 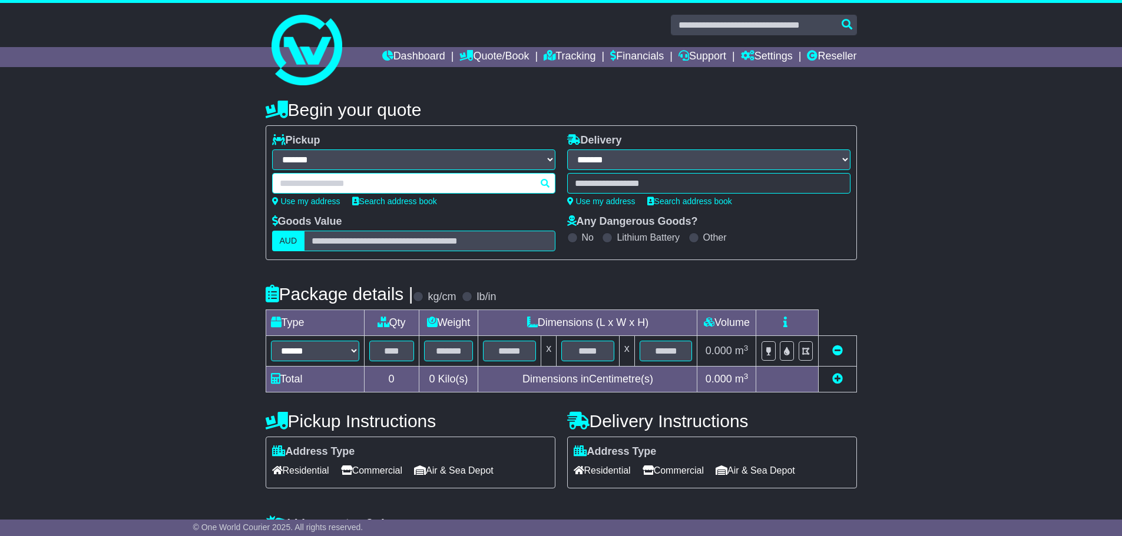 I want to click on h4: Delivery Instructions, so click(x=712, y=421).